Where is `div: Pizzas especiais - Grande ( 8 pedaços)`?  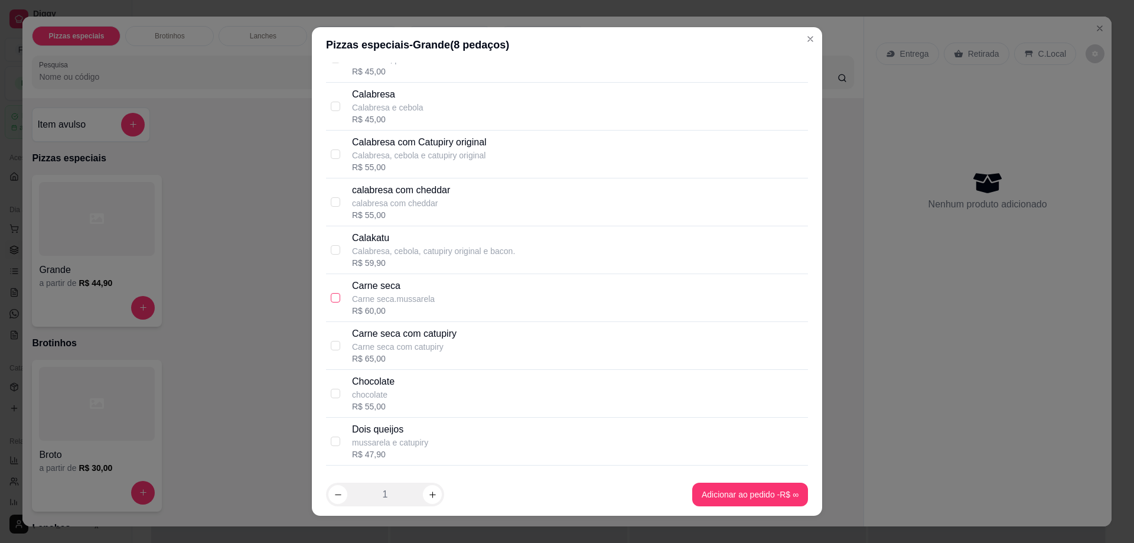 div: Pizzas especiais - Grande ( 8 pedaços) is located at coordinates (567, 45).